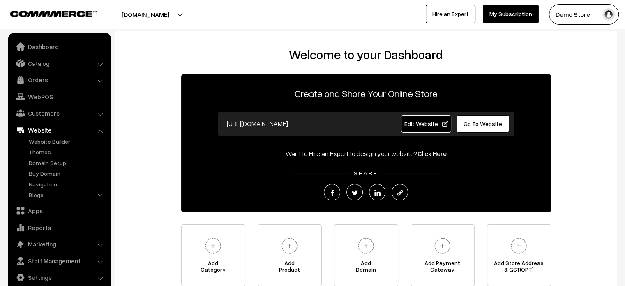  What do you see at coordinates (519, 268) in the screenshot?
I see `span: Add Store Address & GST(OPT)` at bounding box center [519, 268].